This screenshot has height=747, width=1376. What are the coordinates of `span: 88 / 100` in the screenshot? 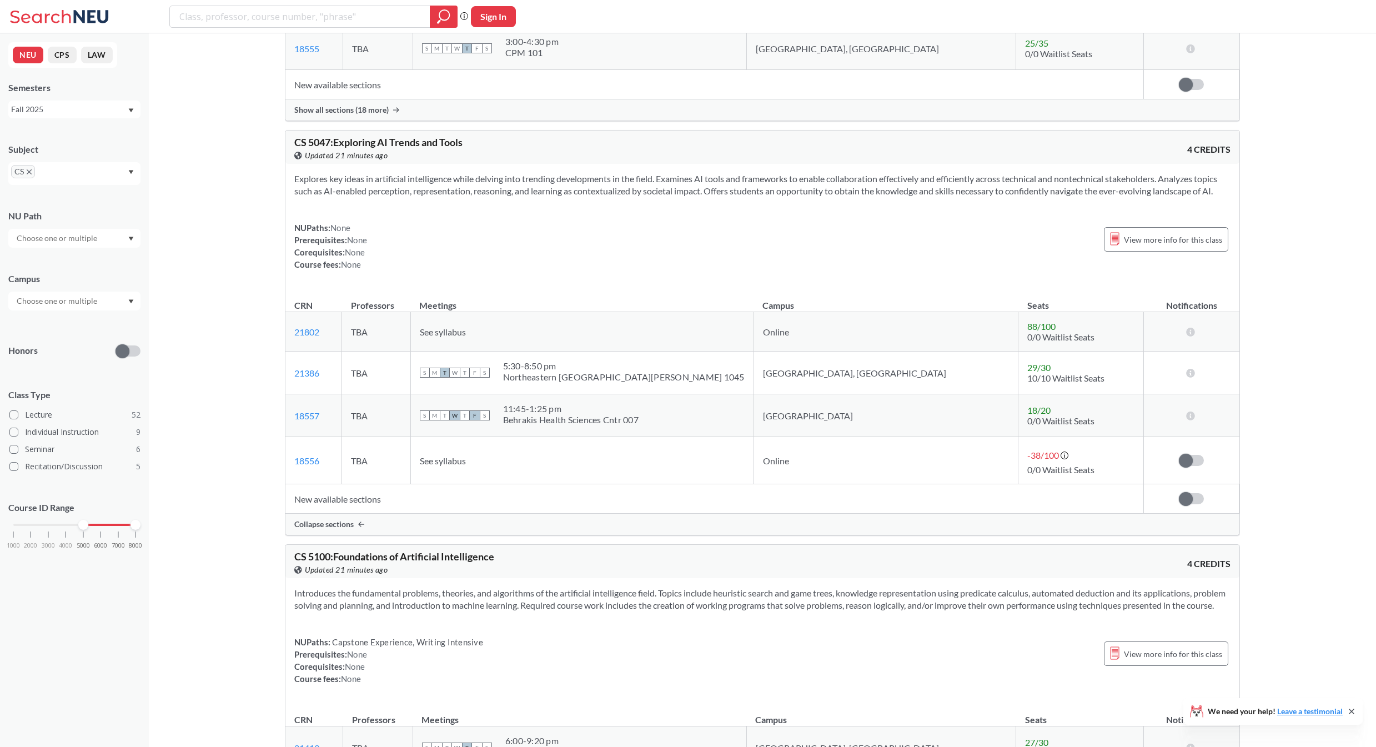 It's located at (1041, 326).